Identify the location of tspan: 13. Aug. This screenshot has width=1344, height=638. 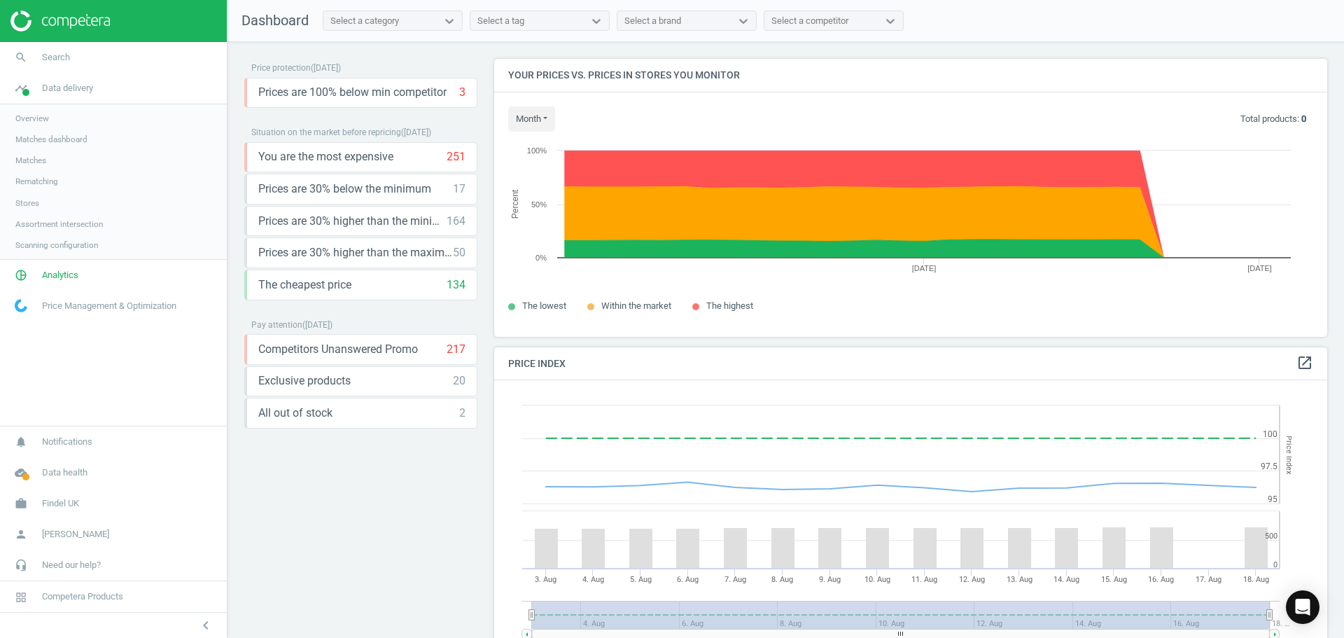
(1019, 579).